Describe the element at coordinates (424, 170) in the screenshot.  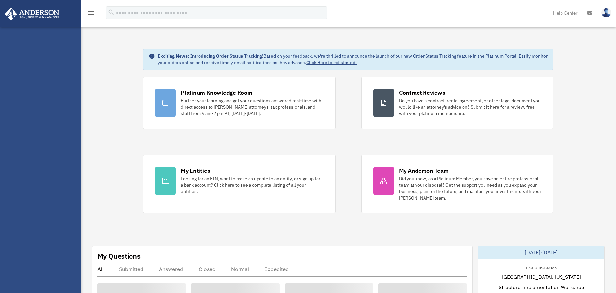
I see `div: My Anderson Team` at that location.